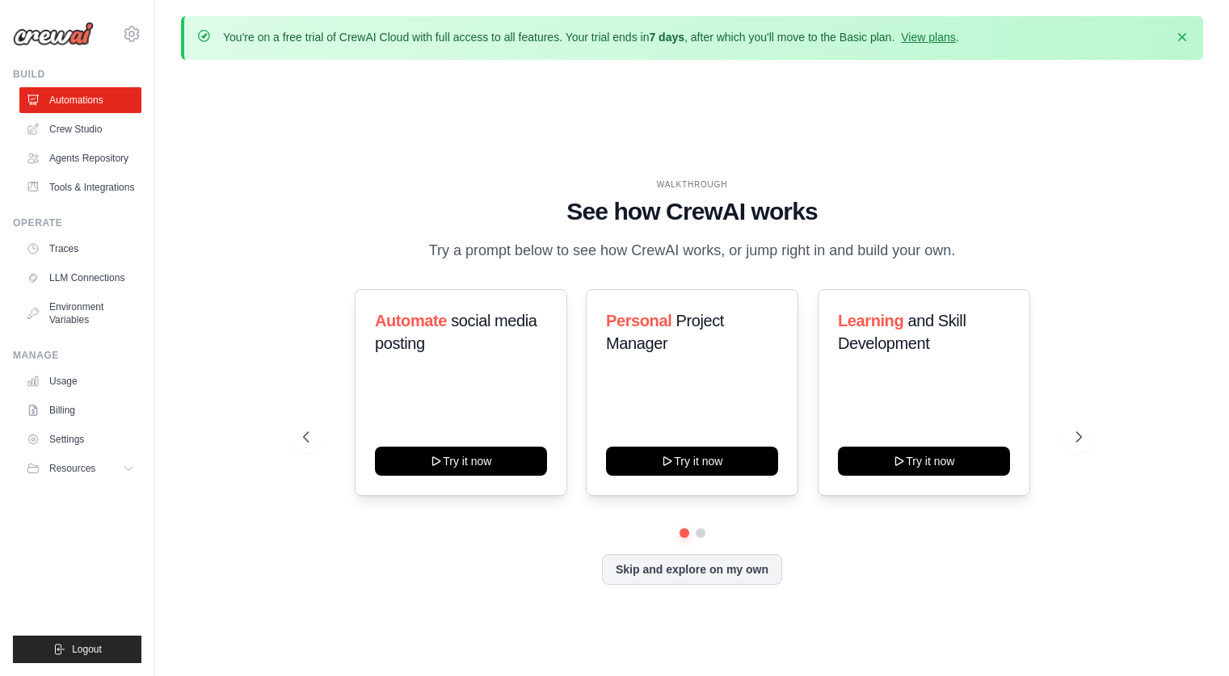 The width and height of the screenshot is (1229, 676). I want to click on span: Logout, so click(86, 650).